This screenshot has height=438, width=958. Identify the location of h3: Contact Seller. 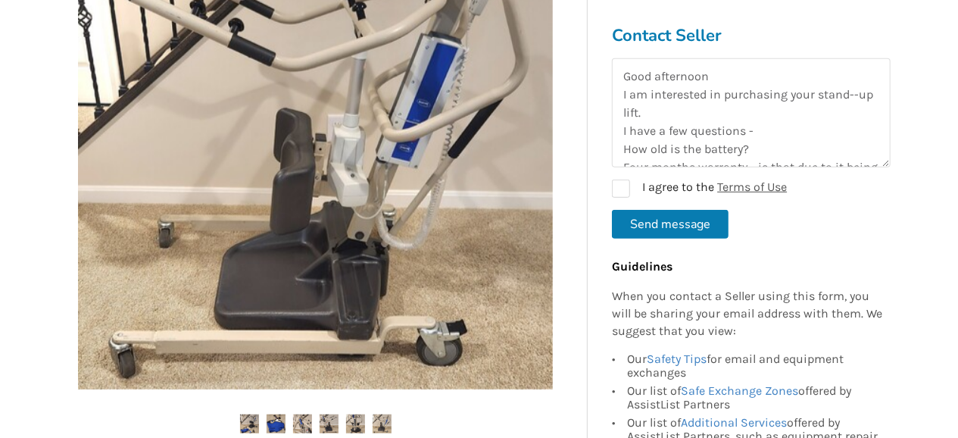
(752, 36).